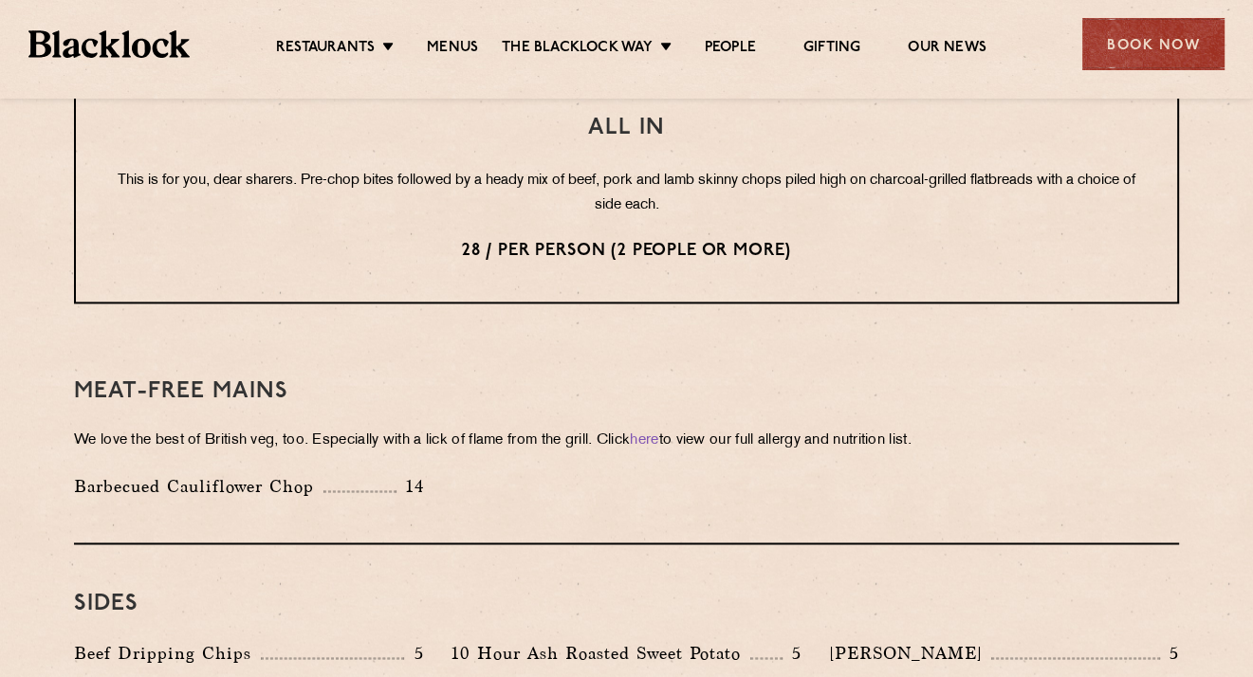 This screenshot has width=1253, height=677. Describe the element at coordinates (600, 653) in the screenshot. I see `p: 10 Hour Ash Roasted Sweet Potato` at that location.